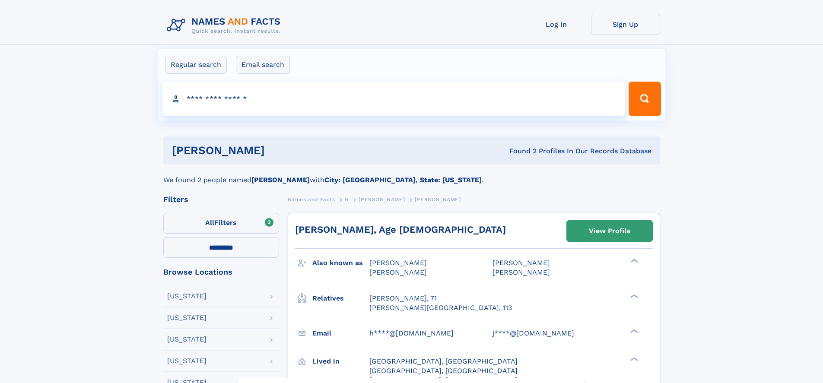 This screenshot has width=823, height=383. Describe the element at coordinates (644, 99) in the screenshot. I see `button: Search Button` at that location.